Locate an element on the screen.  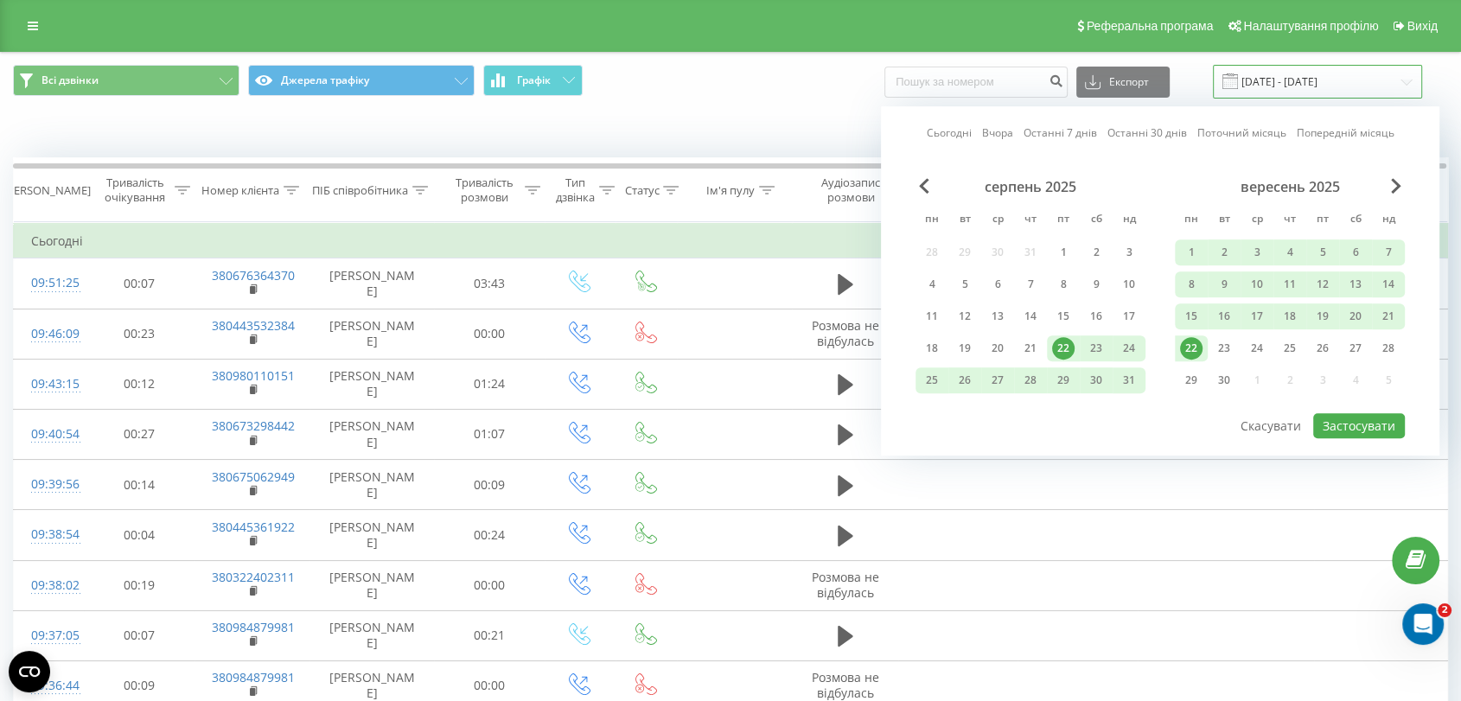
div: вт 16 вер 2025 р. is located at coordinates (1224, 316).